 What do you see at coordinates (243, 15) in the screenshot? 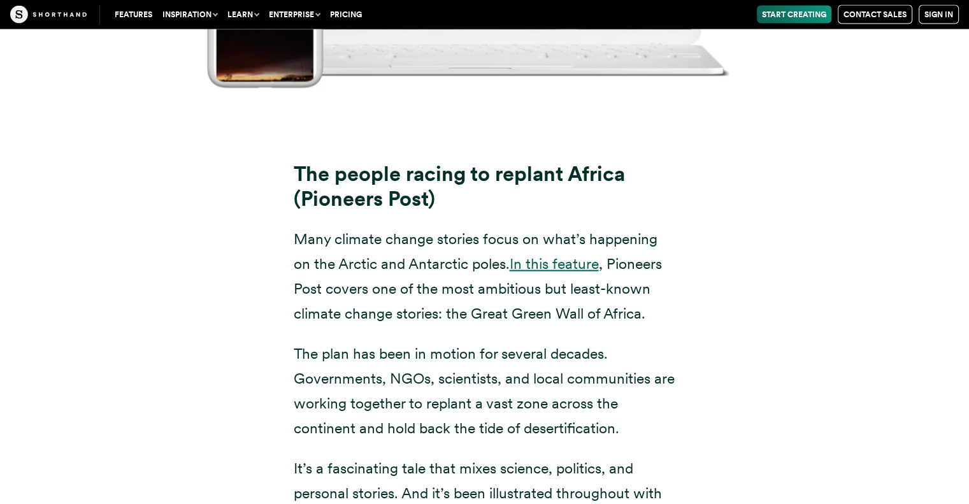
I see `button: Learn` at bounding box center [243, 15].